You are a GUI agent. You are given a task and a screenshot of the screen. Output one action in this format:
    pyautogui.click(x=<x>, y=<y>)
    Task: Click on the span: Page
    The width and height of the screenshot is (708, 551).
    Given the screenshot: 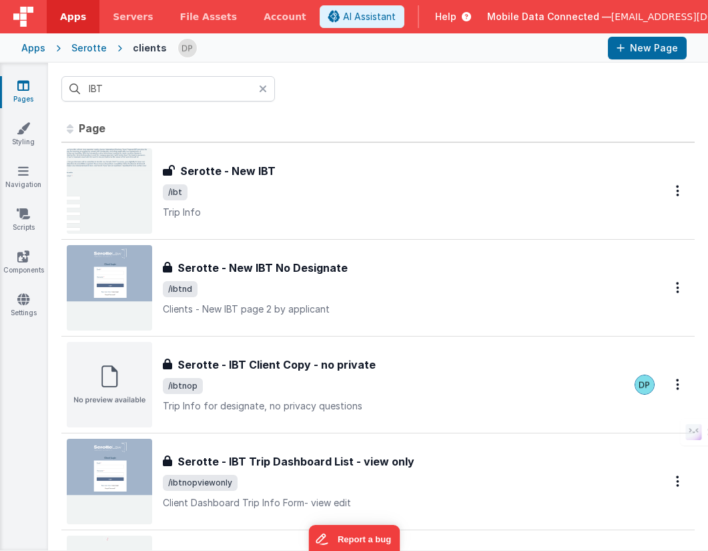 What is the action you would take?
    pyautogui.click(x=92, y=128)
    